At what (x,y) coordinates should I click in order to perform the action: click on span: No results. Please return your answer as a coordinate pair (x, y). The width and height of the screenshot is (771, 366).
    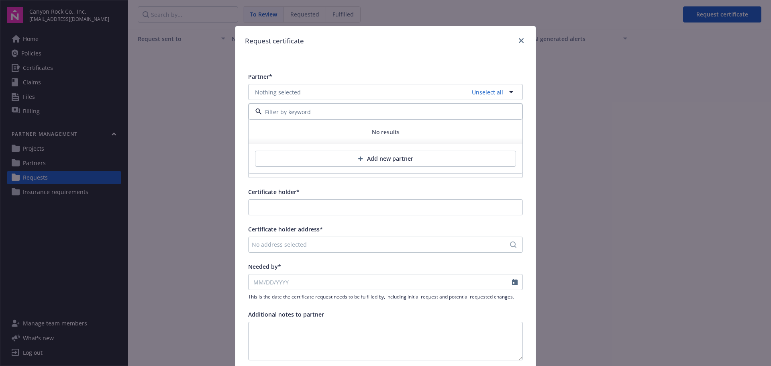
    Looking at the image, I should click on (386, 132).